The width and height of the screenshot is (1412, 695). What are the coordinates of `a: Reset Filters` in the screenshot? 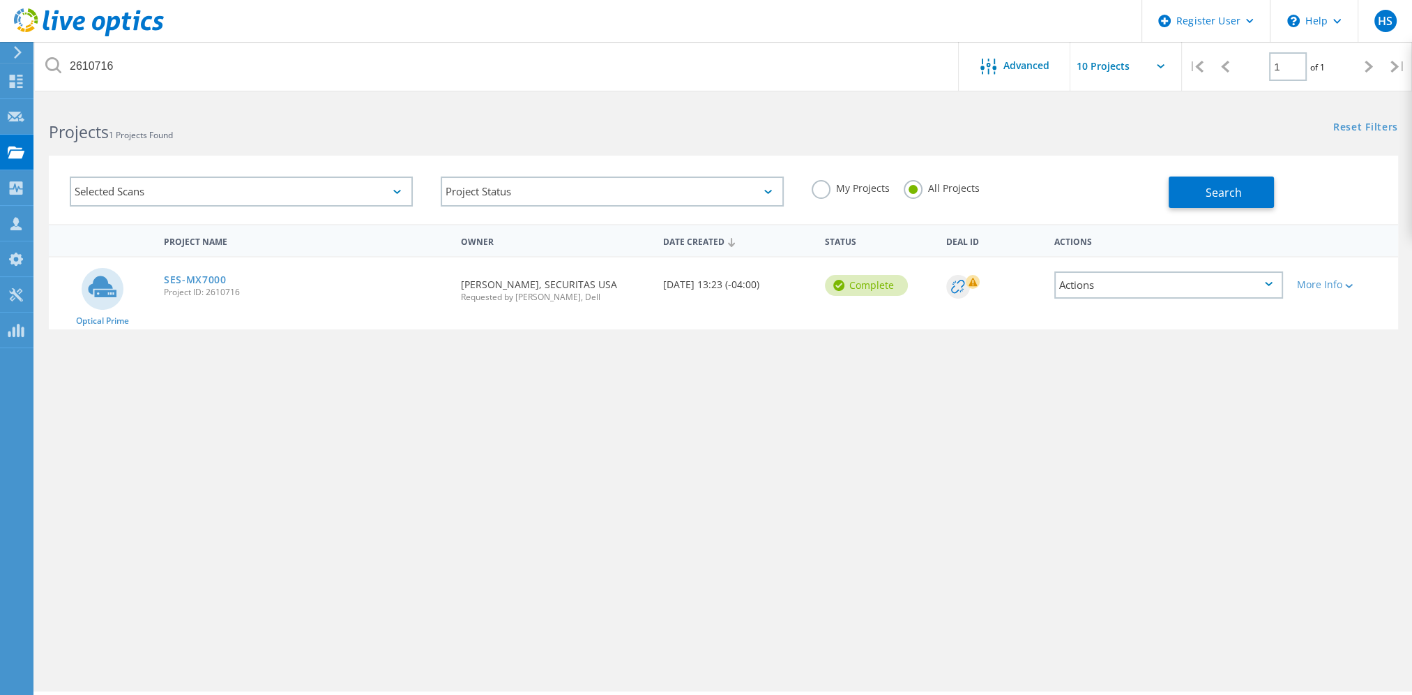 It's located at (1366, 128).